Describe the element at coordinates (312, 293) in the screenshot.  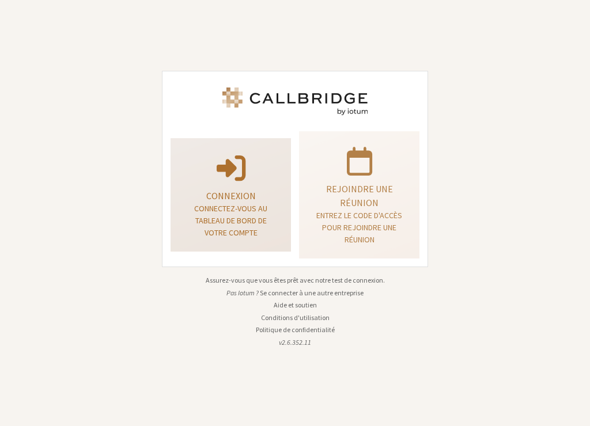
I see `button: Se connecter à une autre entreprise` at that location.